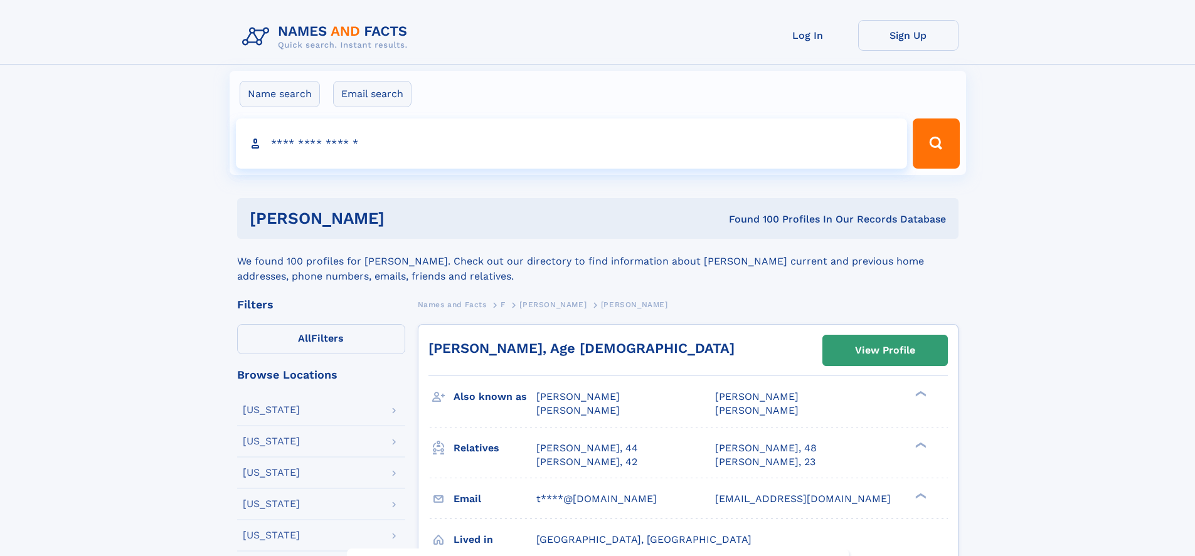 The height and width of the screenshot is (556, 1195). What do you see at coordinates (885, 351) in the screenshot?
I see `div: View Profile` at bounding box center [885, 351].